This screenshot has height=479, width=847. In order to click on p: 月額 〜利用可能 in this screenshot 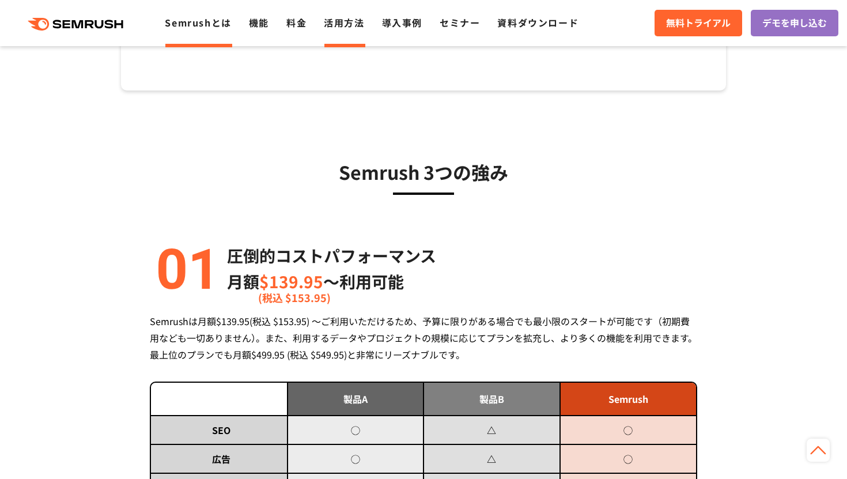, I will do `click(331, 281)`.